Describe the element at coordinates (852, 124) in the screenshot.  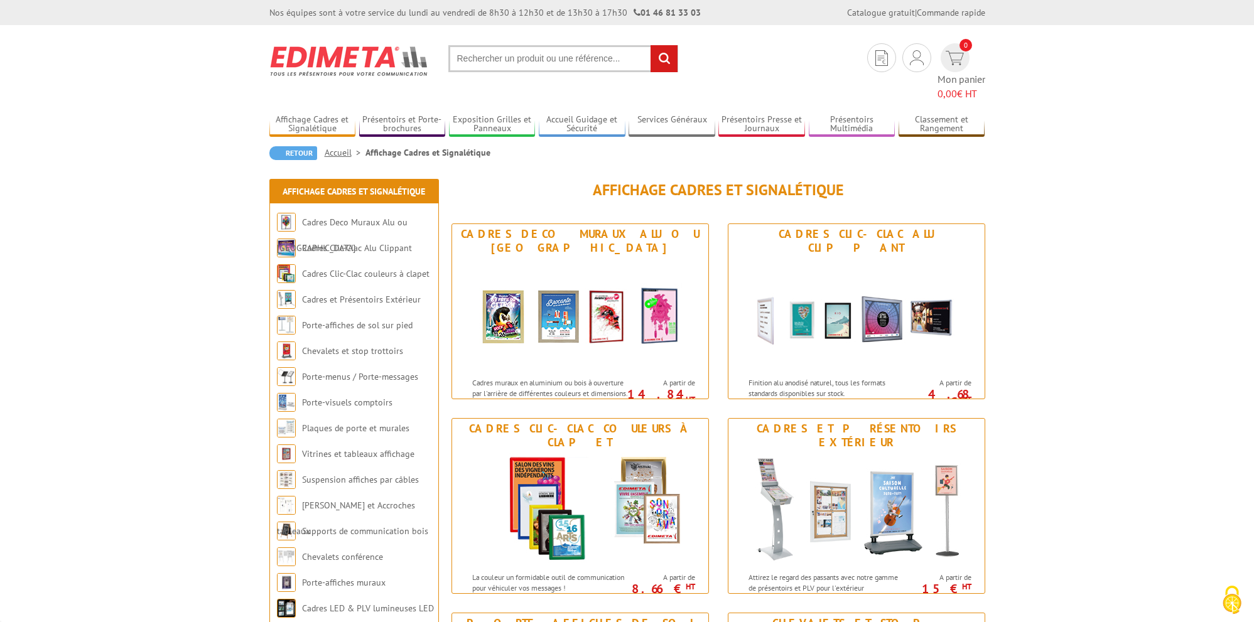
I see `a: Présentoirs Multimédia` at that location.